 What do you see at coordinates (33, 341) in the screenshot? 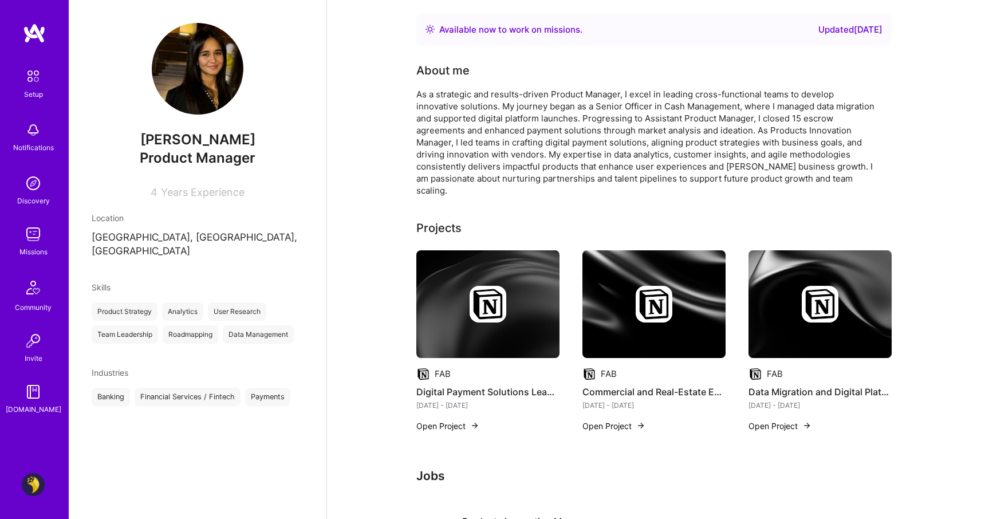
I see `img: Invite` at bounding box center [33, 341].